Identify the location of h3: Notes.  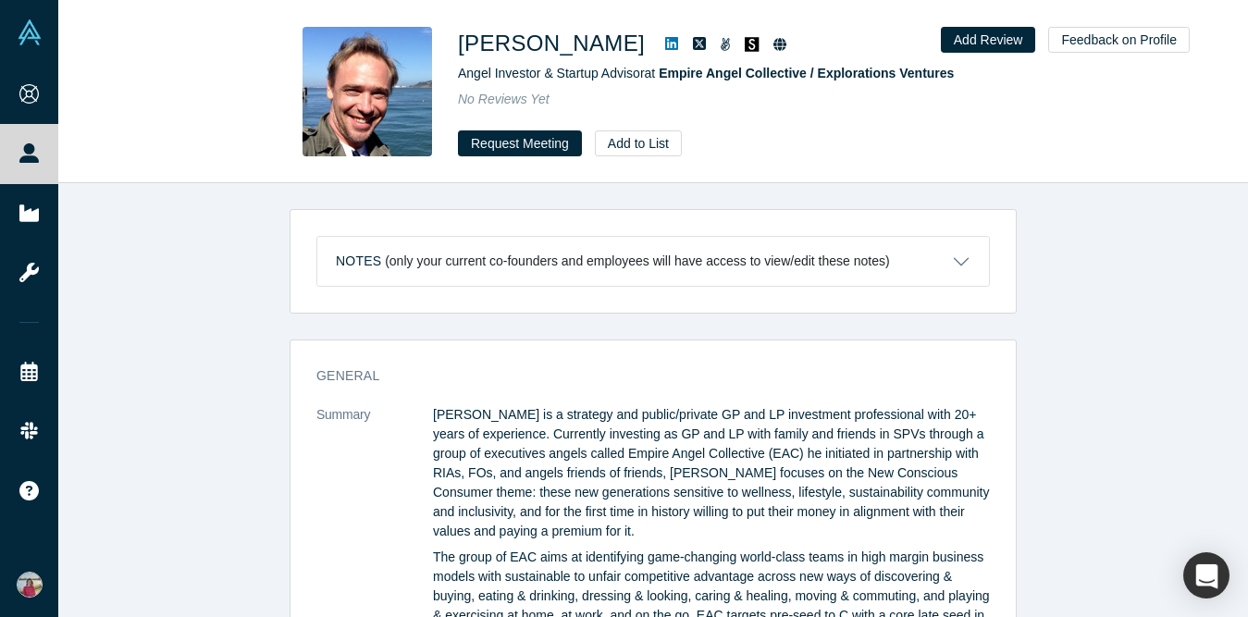
(358, 261).